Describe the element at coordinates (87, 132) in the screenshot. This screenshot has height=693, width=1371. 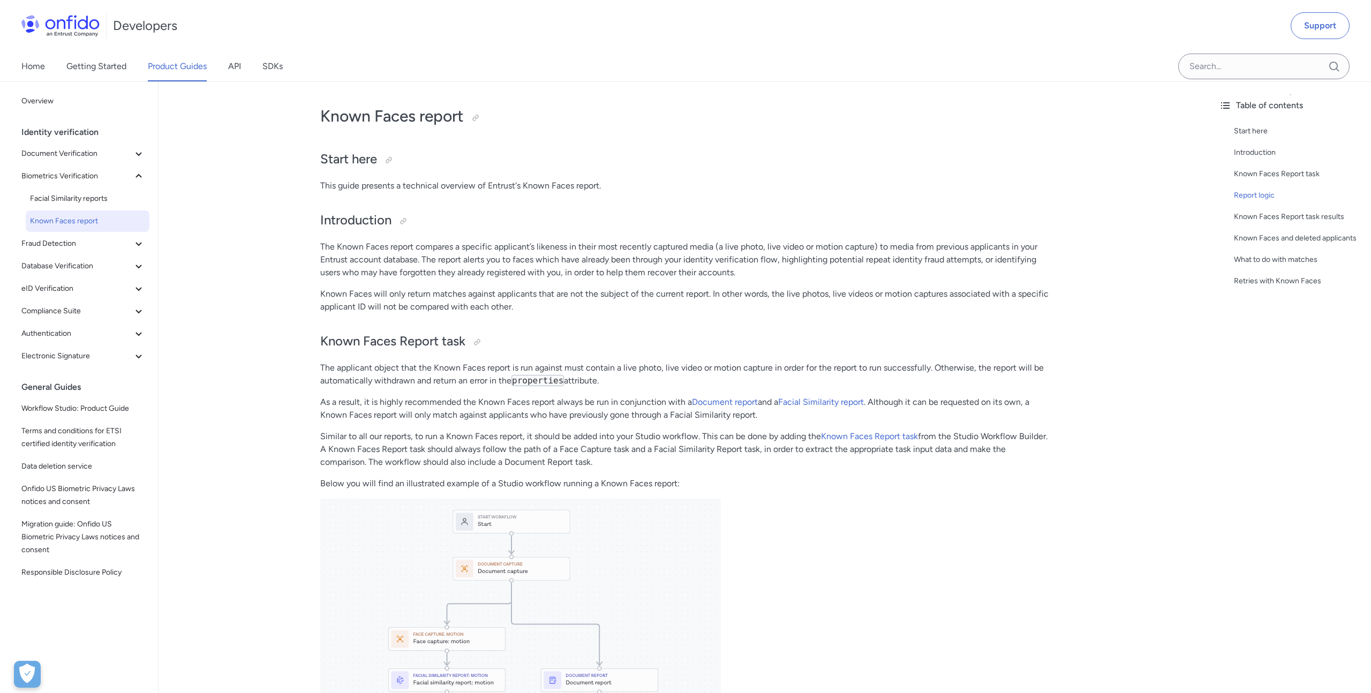
I see `div: Identity verification` at that location.